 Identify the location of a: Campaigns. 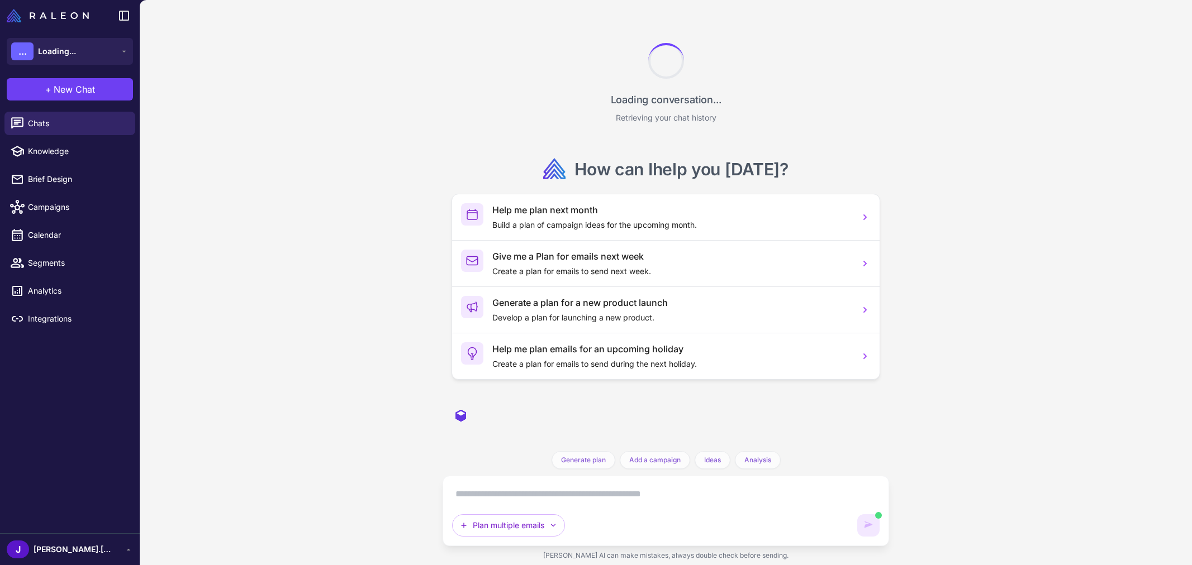
(70, 207).